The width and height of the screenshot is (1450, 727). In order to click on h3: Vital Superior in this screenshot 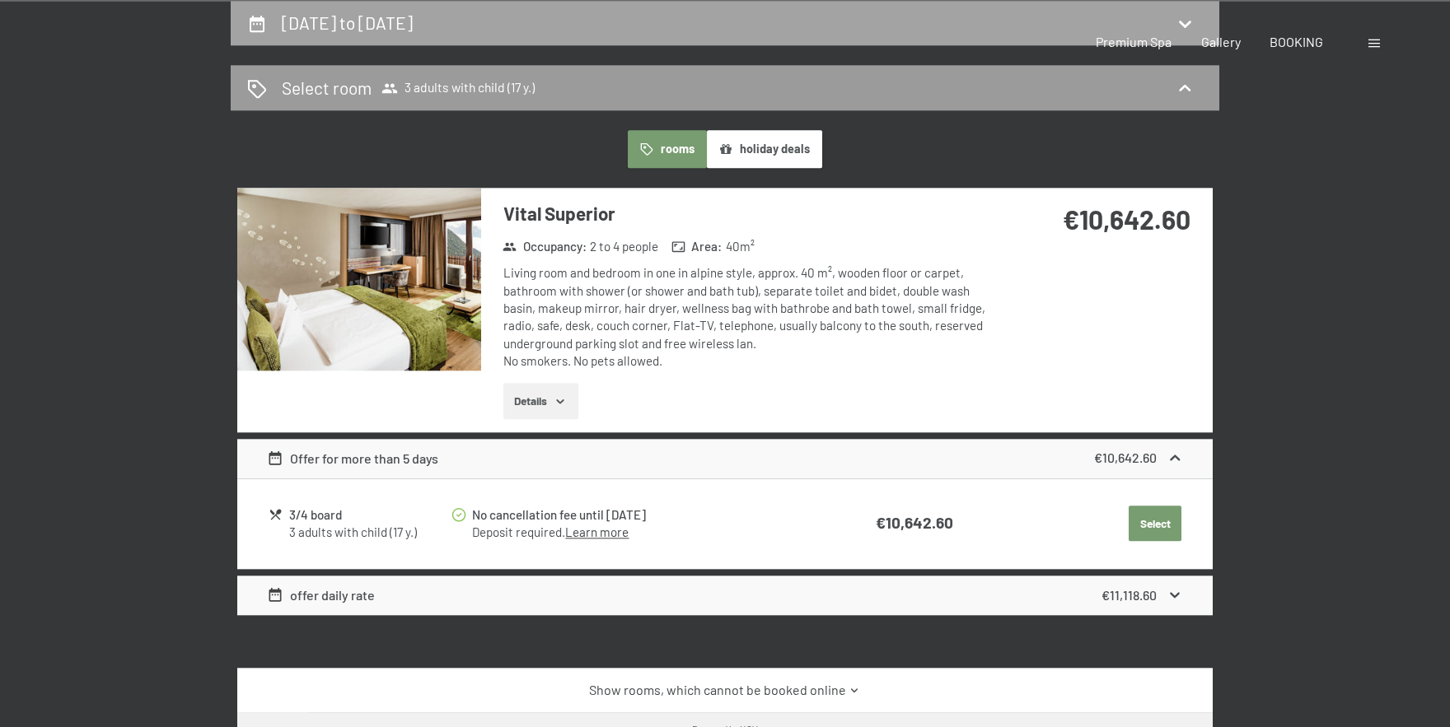, I will do `click(748, 213)`.